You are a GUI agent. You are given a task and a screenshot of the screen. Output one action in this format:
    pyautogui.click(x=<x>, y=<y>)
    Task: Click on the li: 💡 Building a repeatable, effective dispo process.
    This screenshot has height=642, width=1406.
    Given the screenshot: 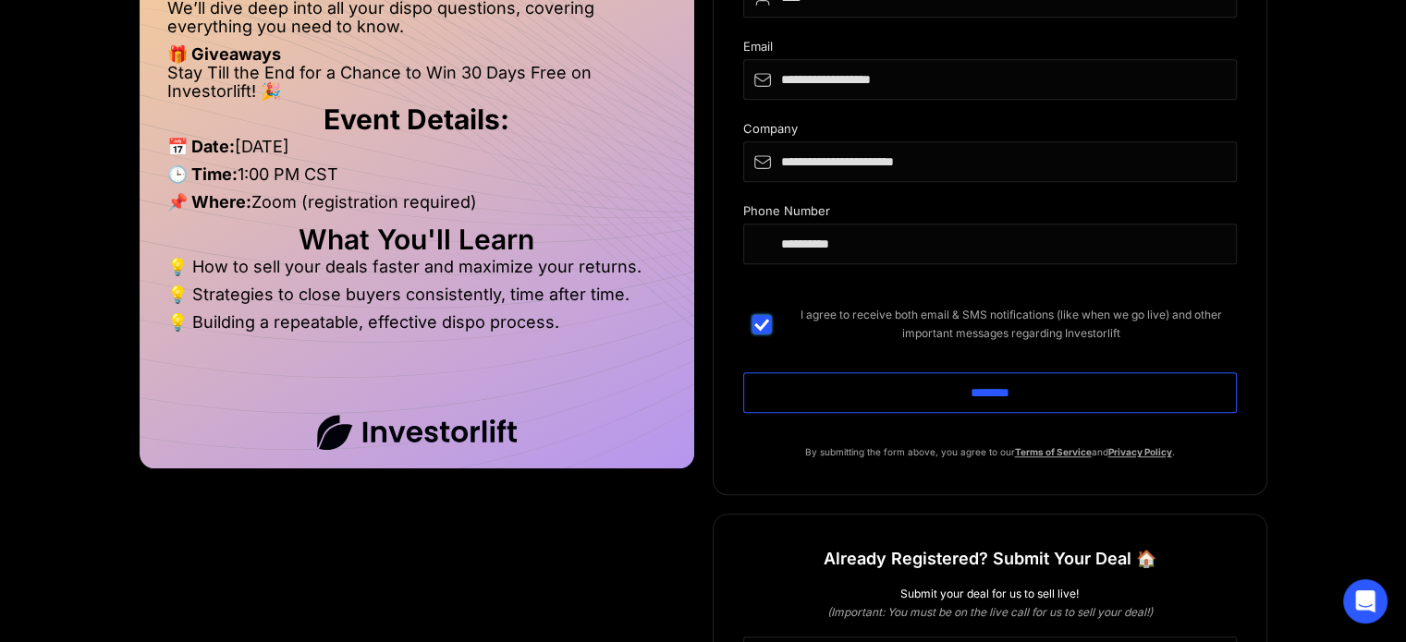 What is the action you would take?
    pyautogui.click(x=417, y=323)
    